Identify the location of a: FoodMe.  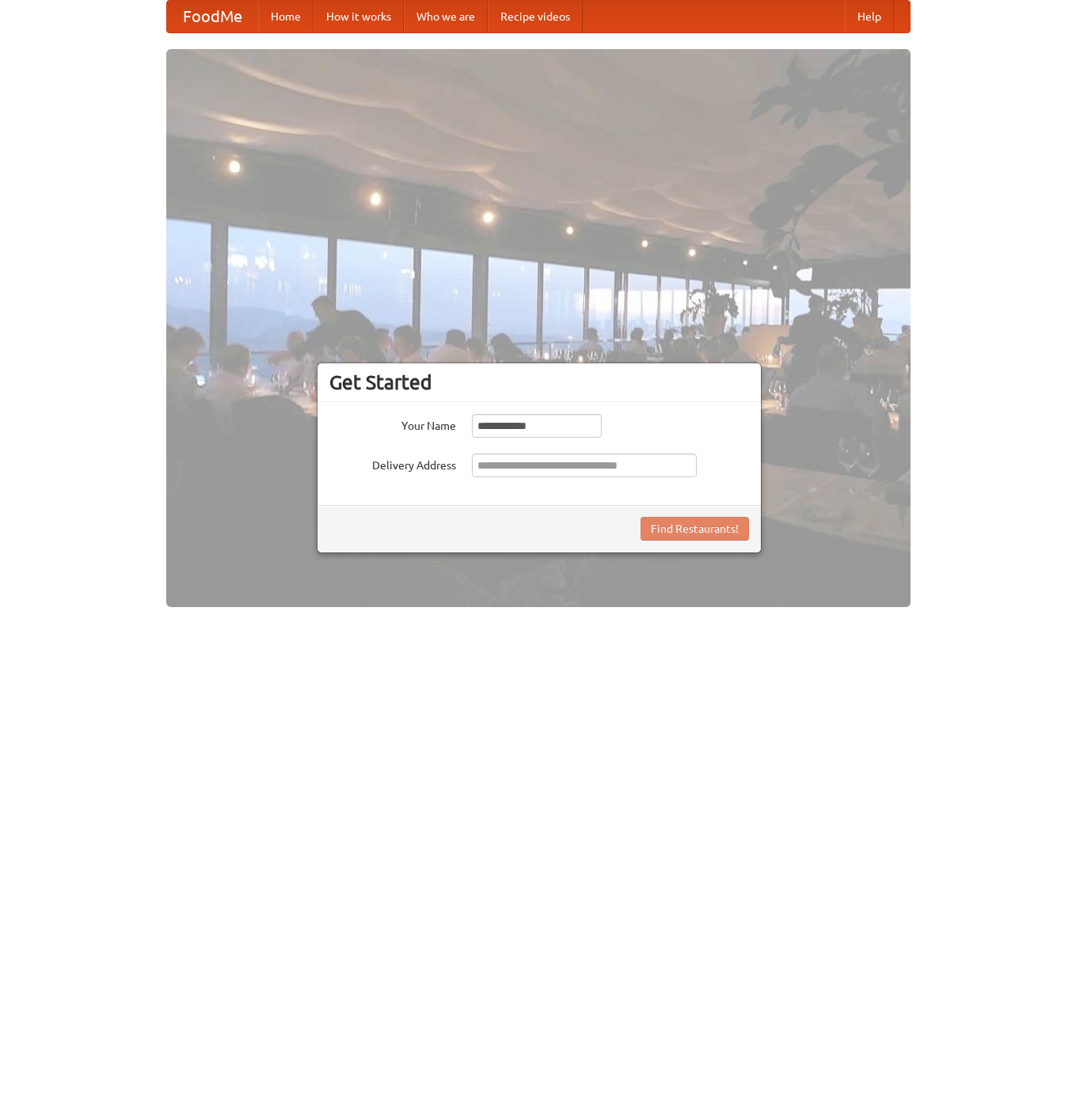
(212, 17).